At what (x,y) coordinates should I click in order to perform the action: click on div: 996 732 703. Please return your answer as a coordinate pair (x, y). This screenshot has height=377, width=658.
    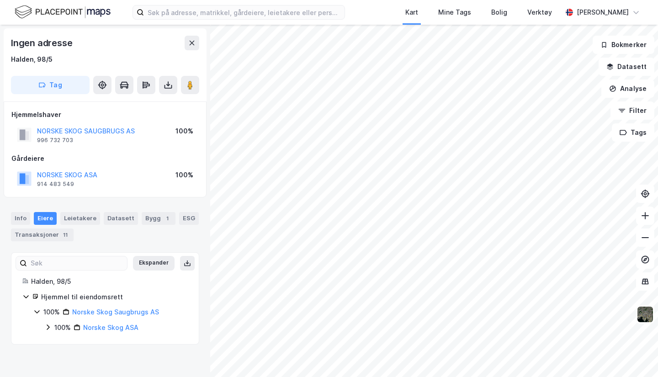
    Looking at the image, I should click on (55, 140).